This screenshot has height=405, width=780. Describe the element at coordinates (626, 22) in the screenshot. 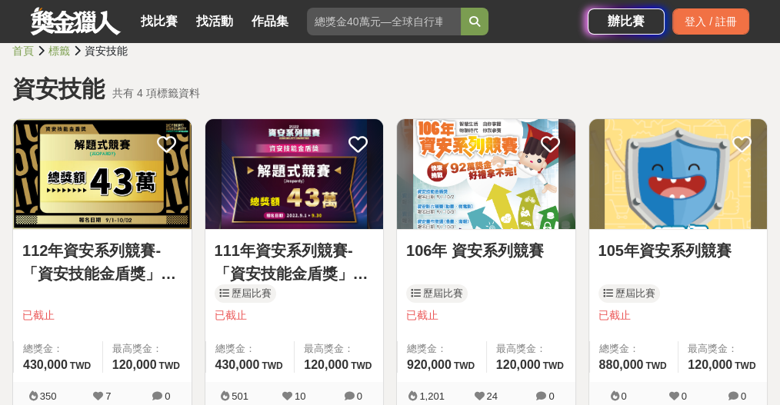

I see `a: 辦比賽` at that location.